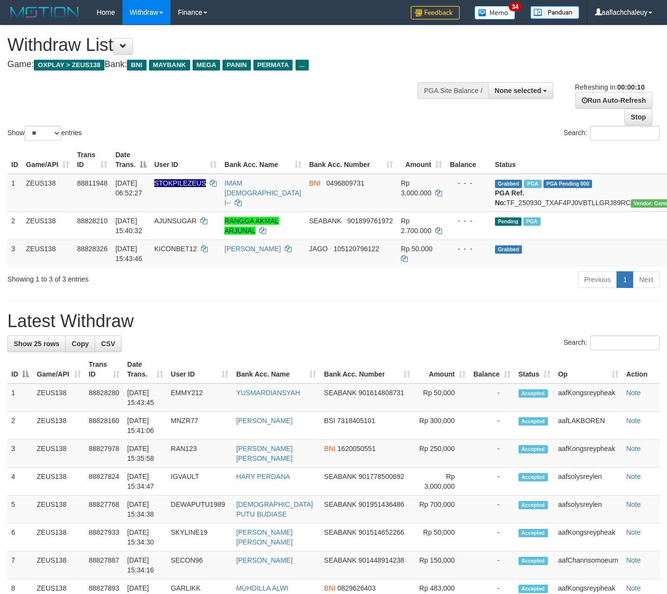 This screenshot has width=667, height=594. What do you see at coordinates (175, 249) in the screenshot?
I see `span: KICONBET12` at bounding box center [175, 249].